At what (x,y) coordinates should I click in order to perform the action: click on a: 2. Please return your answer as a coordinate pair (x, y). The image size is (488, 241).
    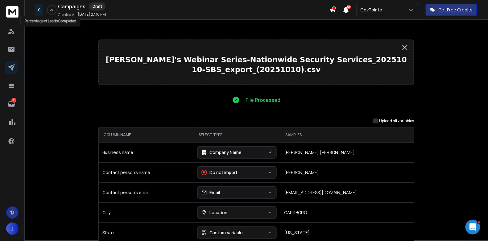
    Looking at the image, I should click on (11, 104).